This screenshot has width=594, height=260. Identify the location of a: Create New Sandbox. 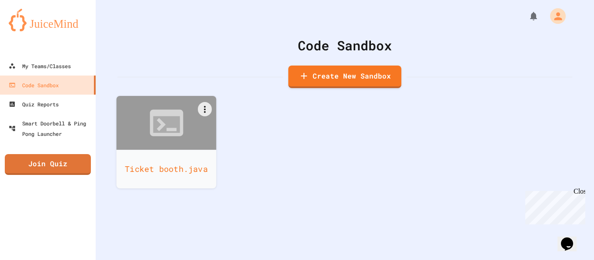
(345, 77).